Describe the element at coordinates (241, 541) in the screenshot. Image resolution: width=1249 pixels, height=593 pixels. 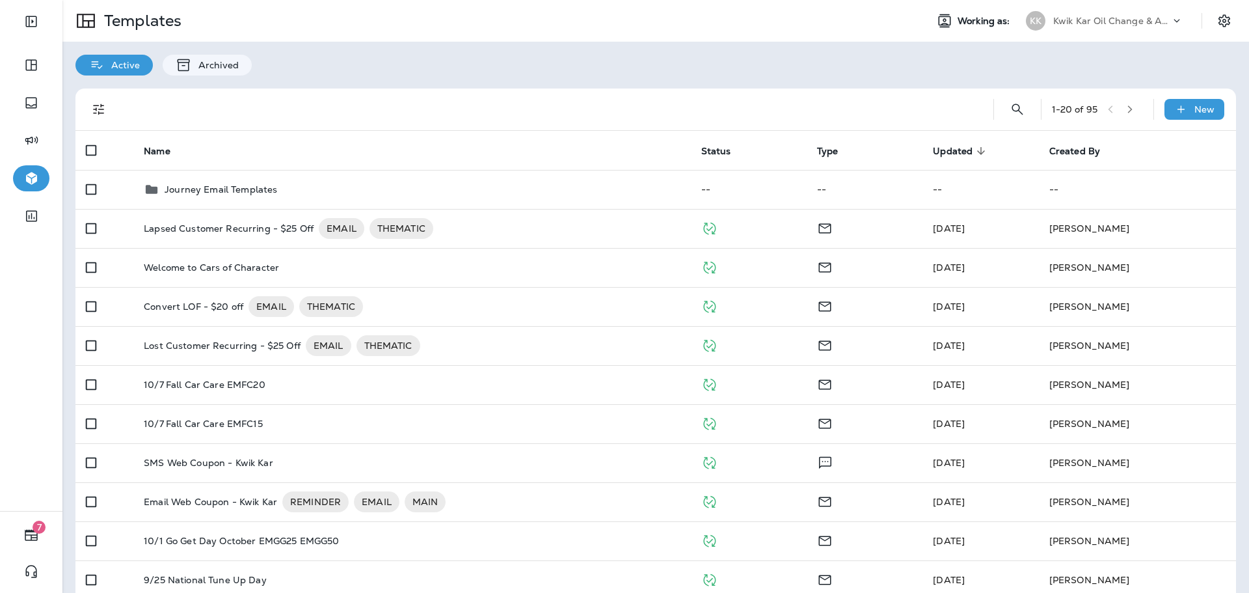
I see `p: 10/1 Go Get Day October EMGG25 EMGG50` at that location.